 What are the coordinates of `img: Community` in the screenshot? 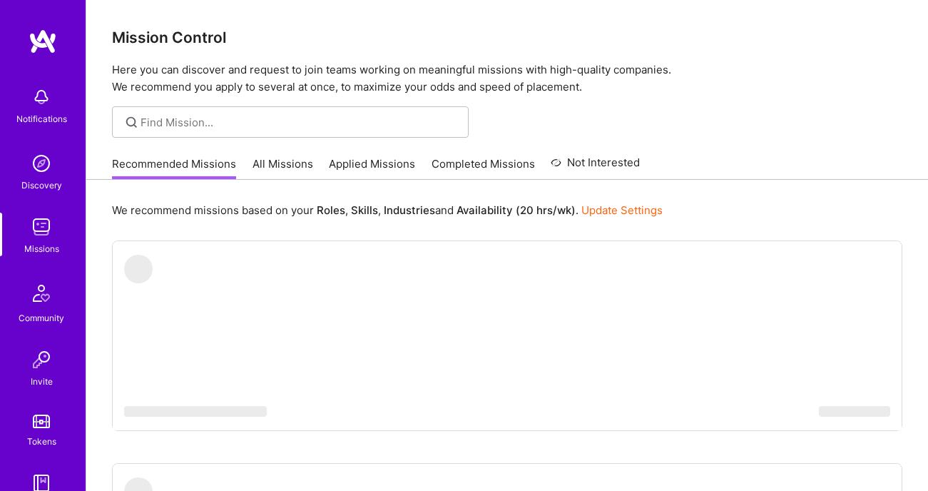 It's located at (41, 293).